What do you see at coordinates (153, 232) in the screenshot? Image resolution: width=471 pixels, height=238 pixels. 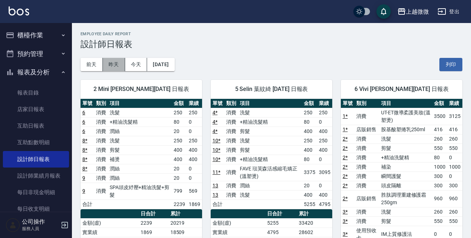 I see `td: 1869` at bounding box center [153, 232].